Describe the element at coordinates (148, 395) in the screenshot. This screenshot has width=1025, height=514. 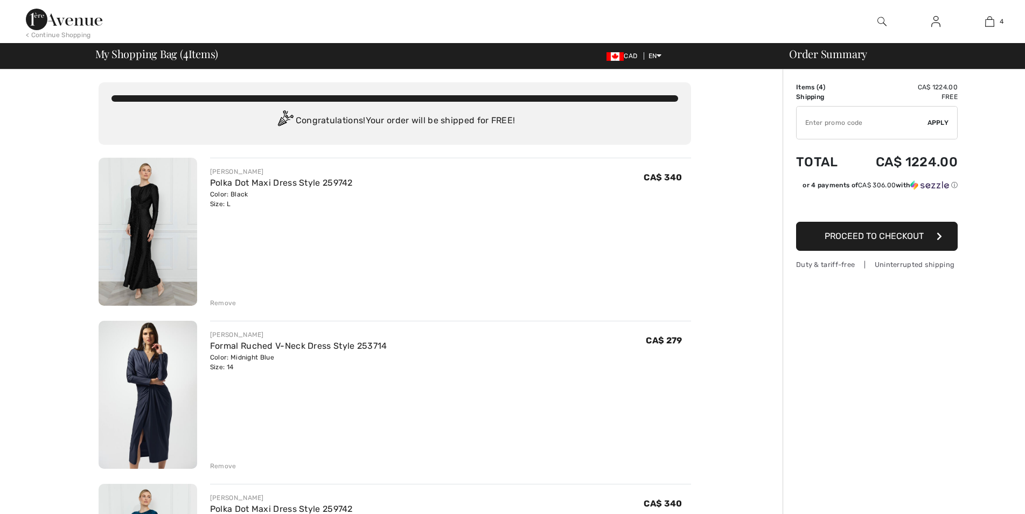
I see `img: Formal Ruched V-Neck Dress Style 253714` at that location.